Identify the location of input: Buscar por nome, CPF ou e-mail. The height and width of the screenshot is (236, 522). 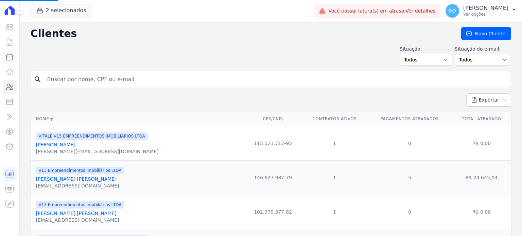
(276, 80).